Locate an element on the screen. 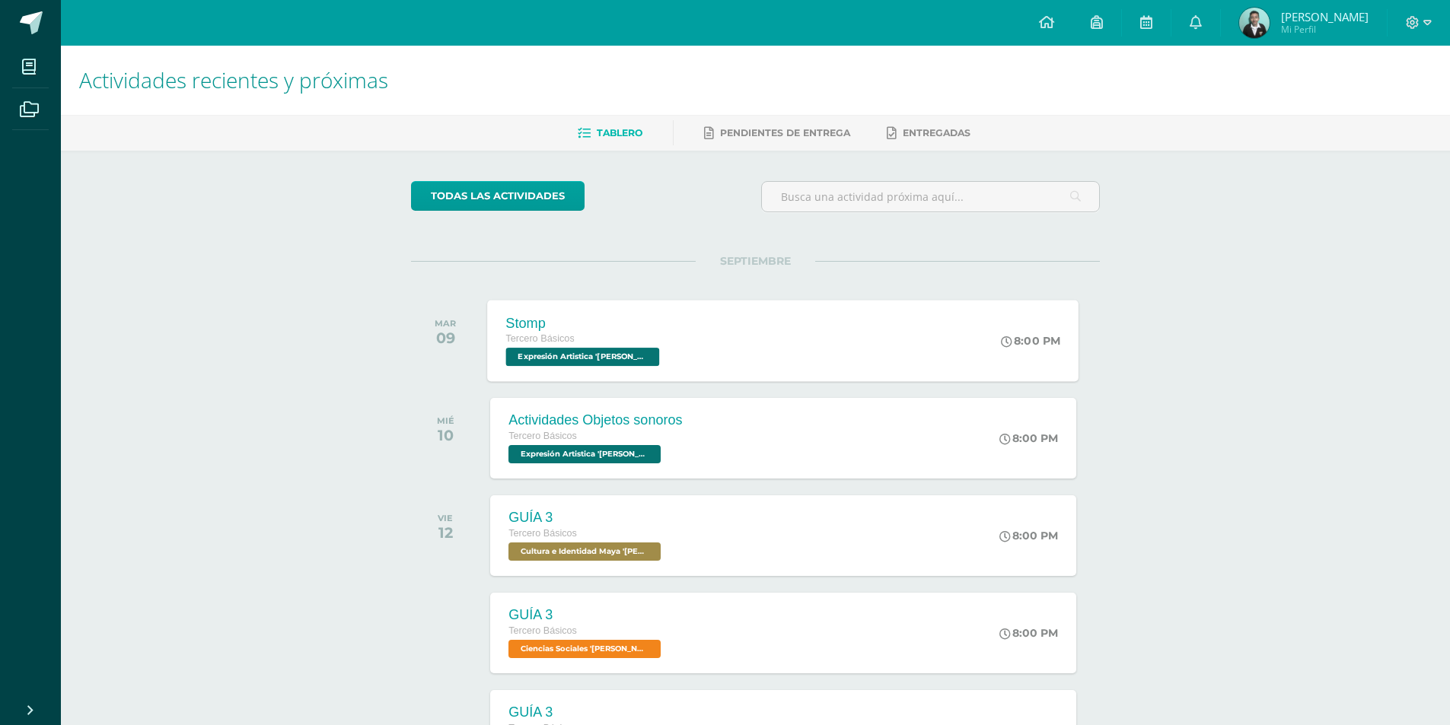 This screenshot has width=1450, height=725. span: Pendientes de entrega is located at coordinates (785, 132).